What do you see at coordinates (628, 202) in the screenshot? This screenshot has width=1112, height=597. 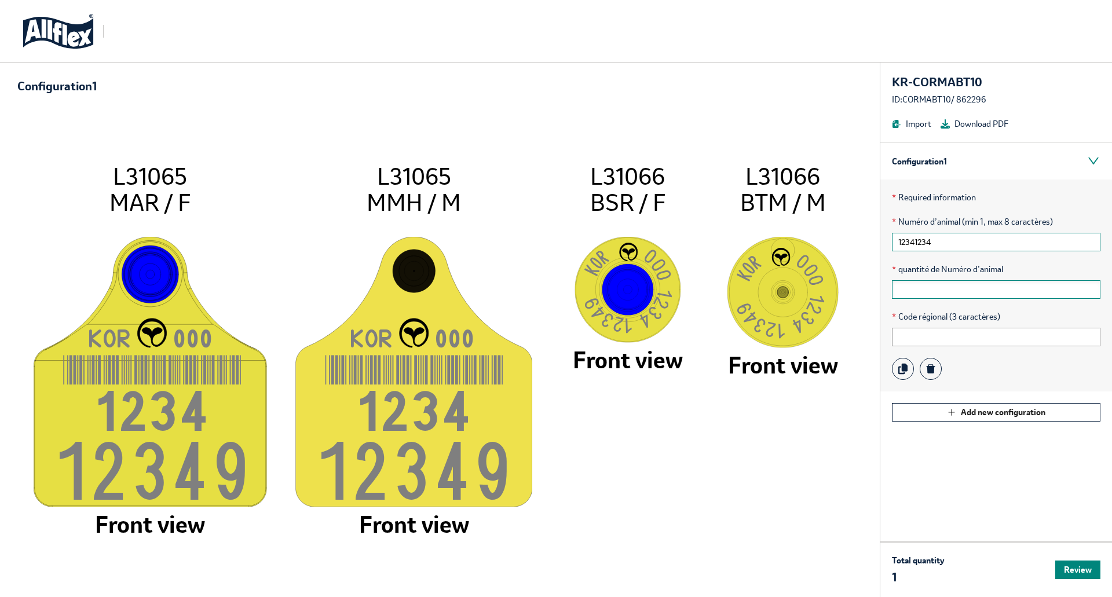 I see `tspan: BSR / F` at bounding box center [628, 202].